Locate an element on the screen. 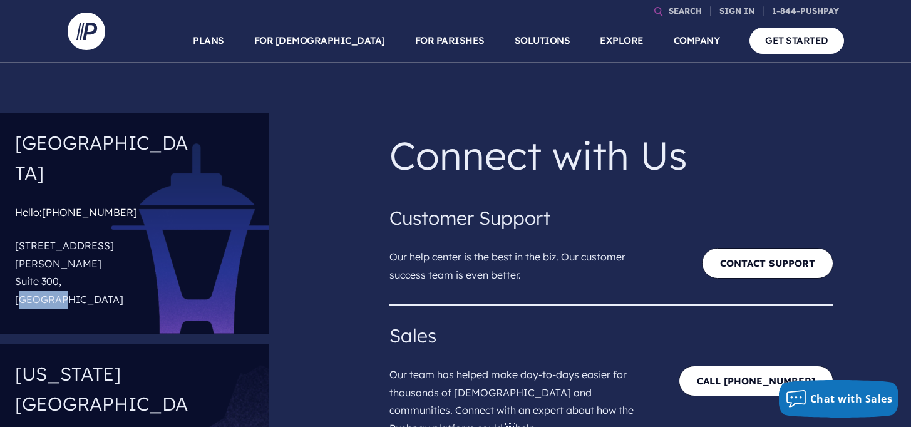  a: COMPANY is located at coordinates (697, 41).